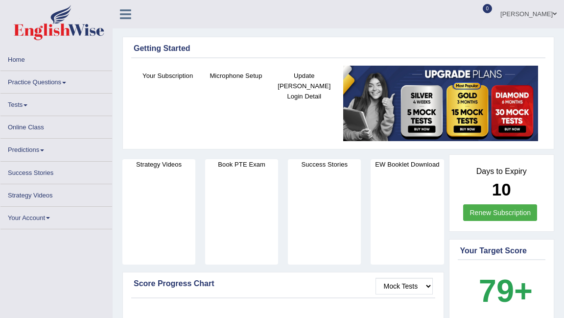  What do you see at coordinates (235, 75) in the screenshot?
I see `h4: Microphone Setup` at bounding box center [235, 75].